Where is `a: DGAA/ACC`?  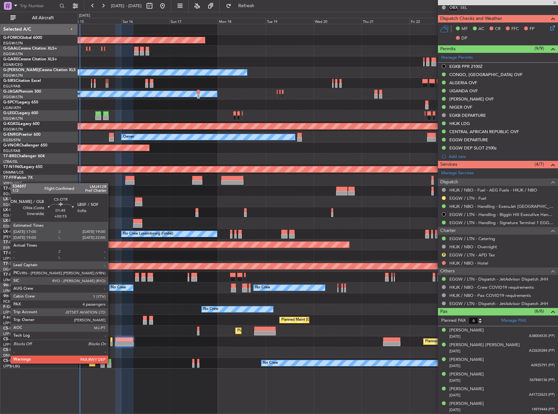 a: DGAA/ACC is located at coordinates (13, 269).